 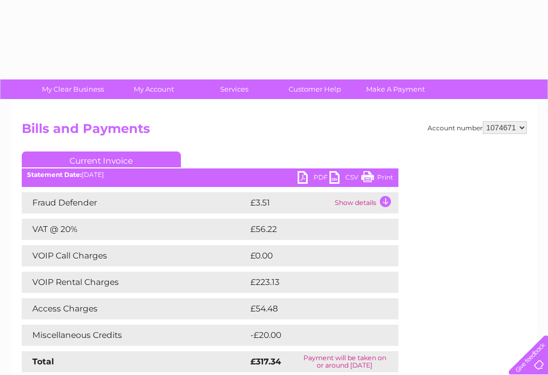 What do you see at coordinates (312, 230) in the screenshot?
I see `td: £56.22` at bounding box center [312, 230].